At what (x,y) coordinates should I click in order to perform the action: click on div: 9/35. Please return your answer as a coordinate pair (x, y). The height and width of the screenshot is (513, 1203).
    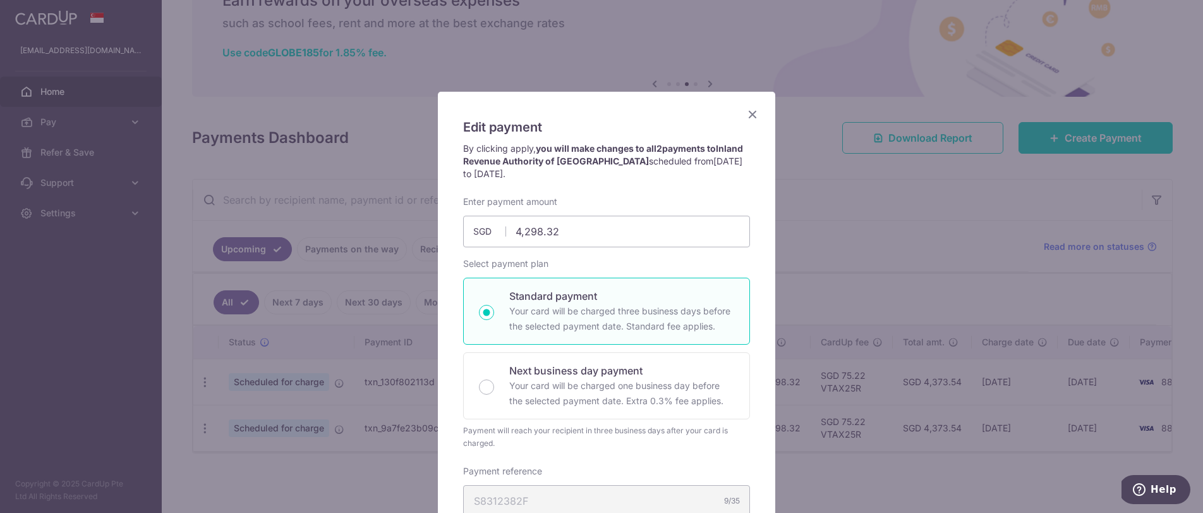
    Looking at the image, I should click on (732, 500).